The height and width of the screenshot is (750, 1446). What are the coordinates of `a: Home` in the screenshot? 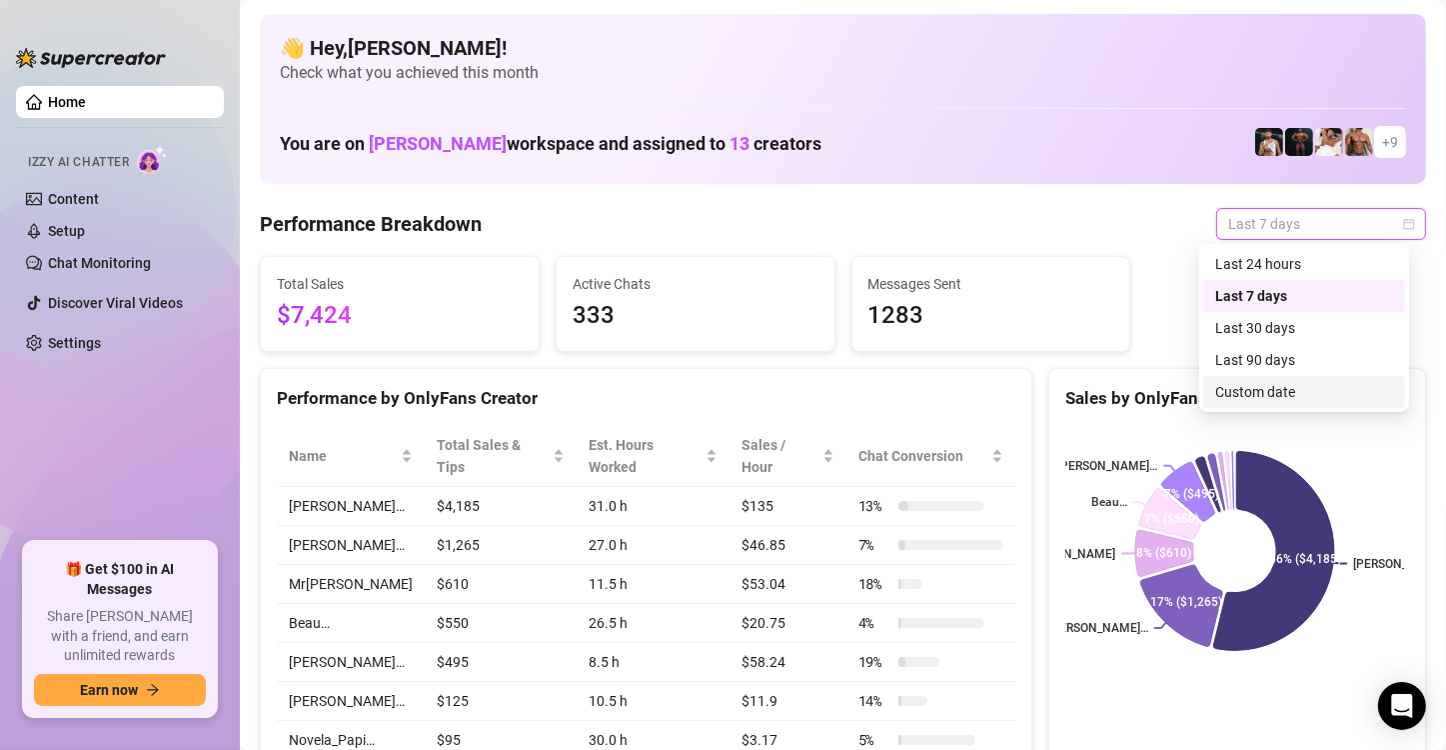 It's located at (67, 102).